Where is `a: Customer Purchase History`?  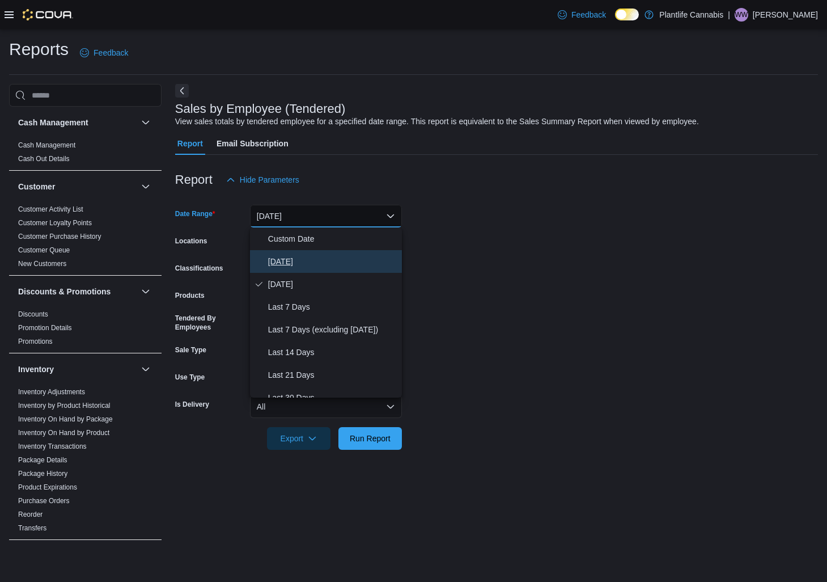
a: Customer Purchase History is located at coordinates (60, 236).